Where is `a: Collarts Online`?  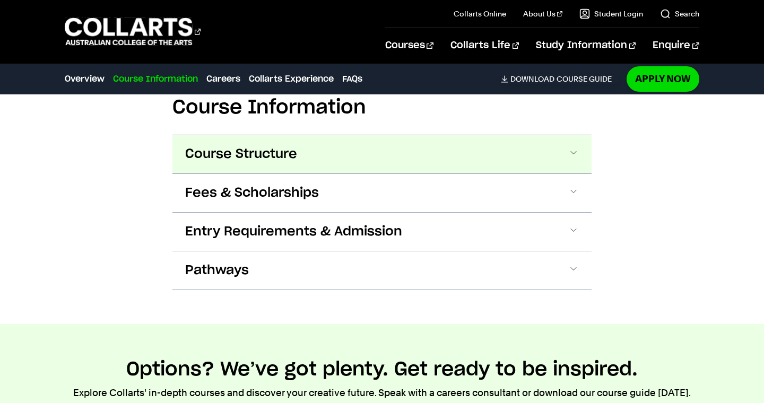
a: Collarts Online is located at coordinates (480, 14).